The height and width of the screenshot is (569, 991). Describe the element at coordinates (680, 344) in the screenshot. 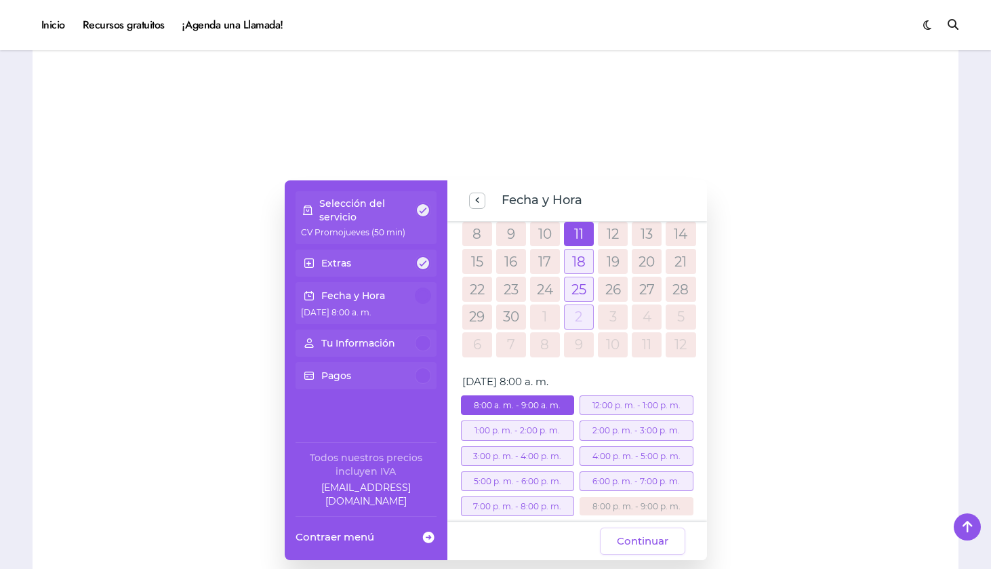

I see `a: 12 de octubre de 2025` at that location.